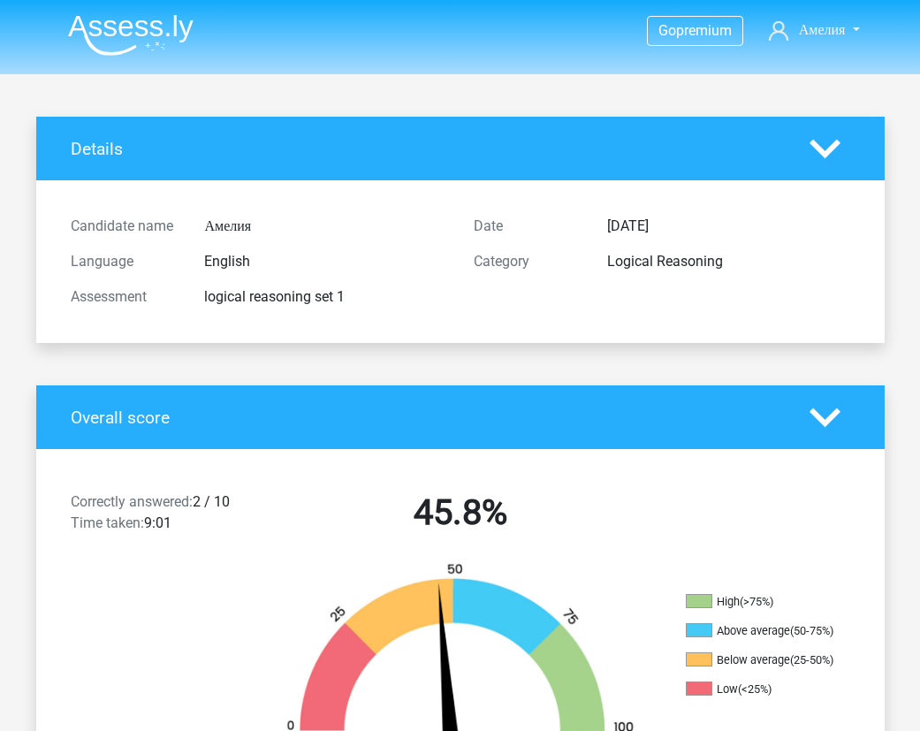  I want to click on span: Correctly answered:, so click(132, 501).